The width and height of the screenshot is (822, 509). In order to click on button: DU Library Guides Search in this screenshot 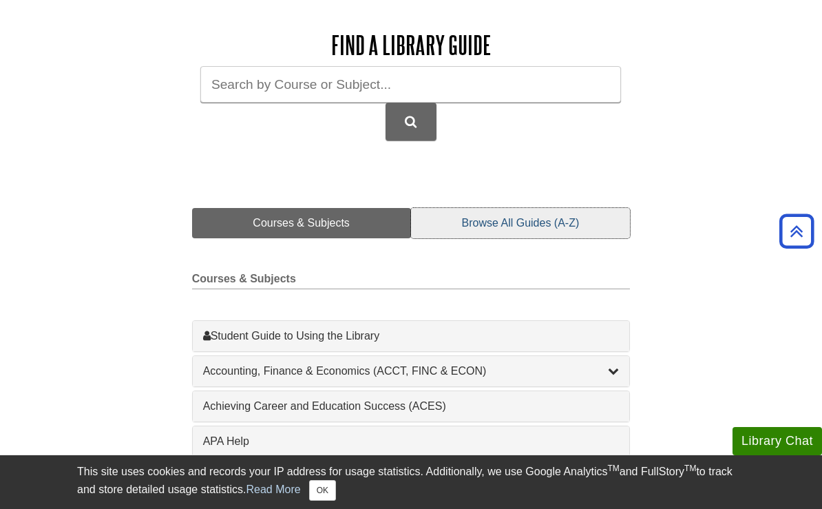, I will do `click(411, 121)`.